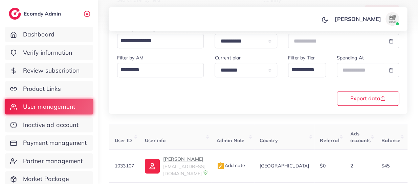 Image resolution: width=418 pixels, height=184 pixels. What do you see at coordinates (391, 141) in the screenshot?
I see `span: Balance` at bounding box center [391, 141].